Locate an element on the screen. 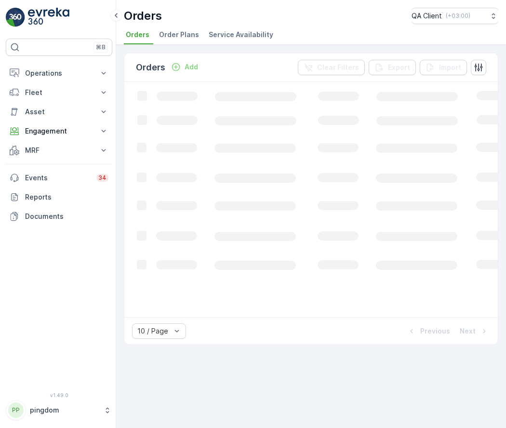  button: Fleet is located at coordinates (59, 92).